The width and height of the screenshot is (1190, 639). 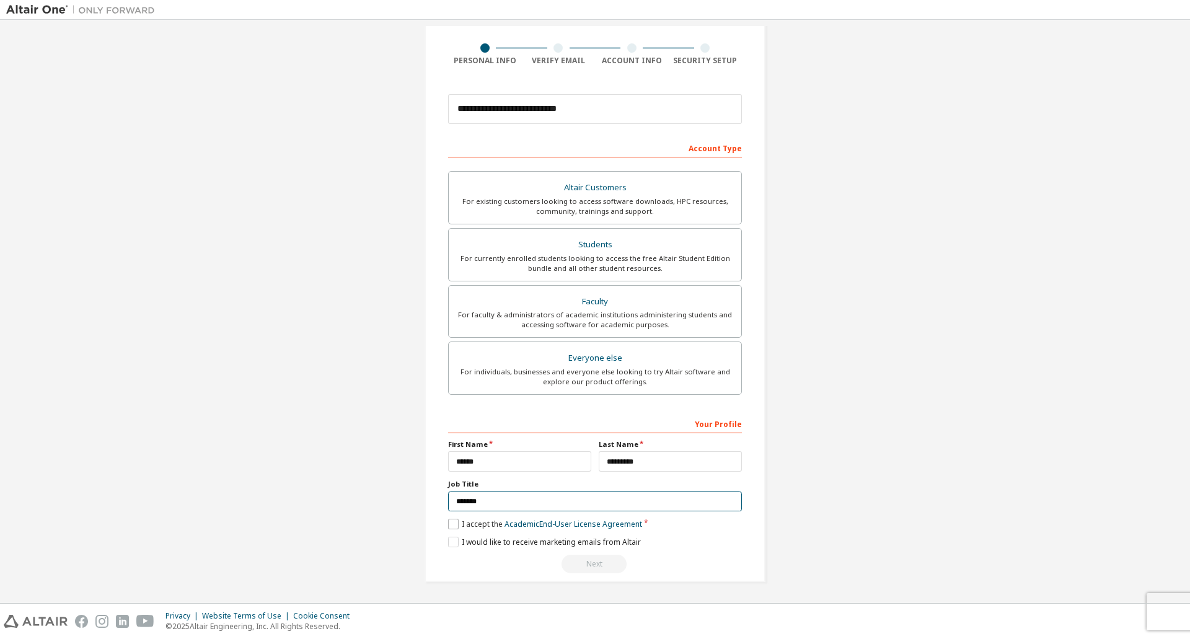 What do you see at coordinates (595, 245) in the screenshot?
I see `div: Students` at bounding box center [595, 245].